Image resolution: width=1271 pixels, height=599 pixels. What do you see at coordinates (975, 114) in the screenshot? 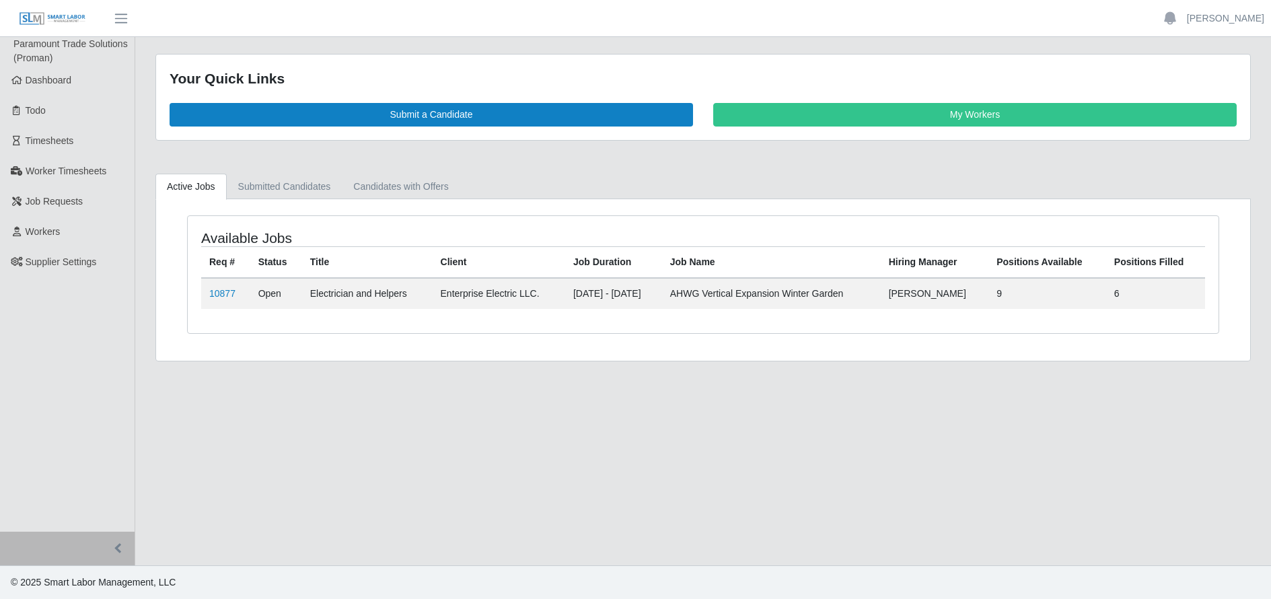
I see `a: My Workers` at bounding box center [975, 114].